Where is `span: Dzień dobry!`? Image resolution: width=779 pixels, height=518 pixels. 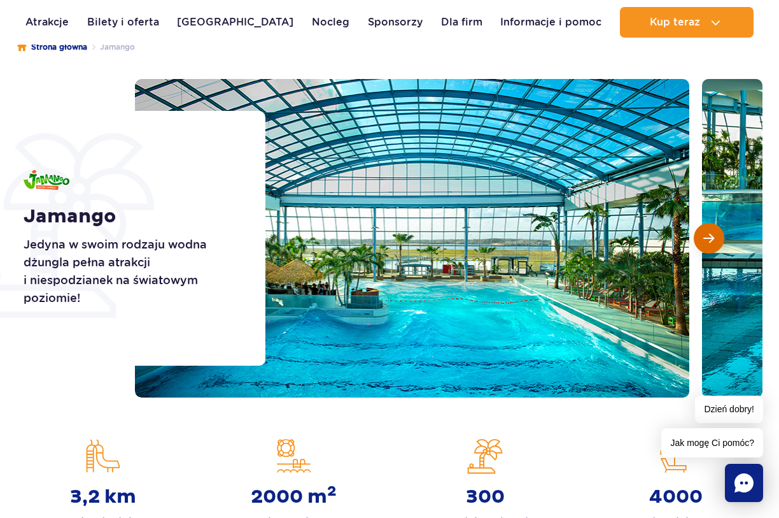 span: Dzień dobry! is located at coordinates (729, 409).